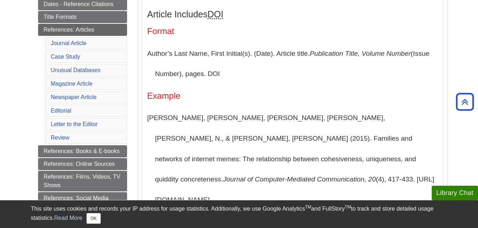 The image size is (478, 228). I want to click on a: Editorial, so click(61, 111).